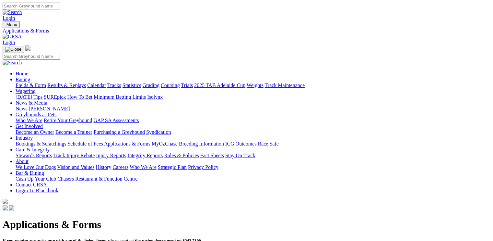 The width and height of the screenshot is (493, 241). What do you see at coordinates (55, 97) in the screenshot?
I see `a: SUREpick` at bounding box center [55, 97].